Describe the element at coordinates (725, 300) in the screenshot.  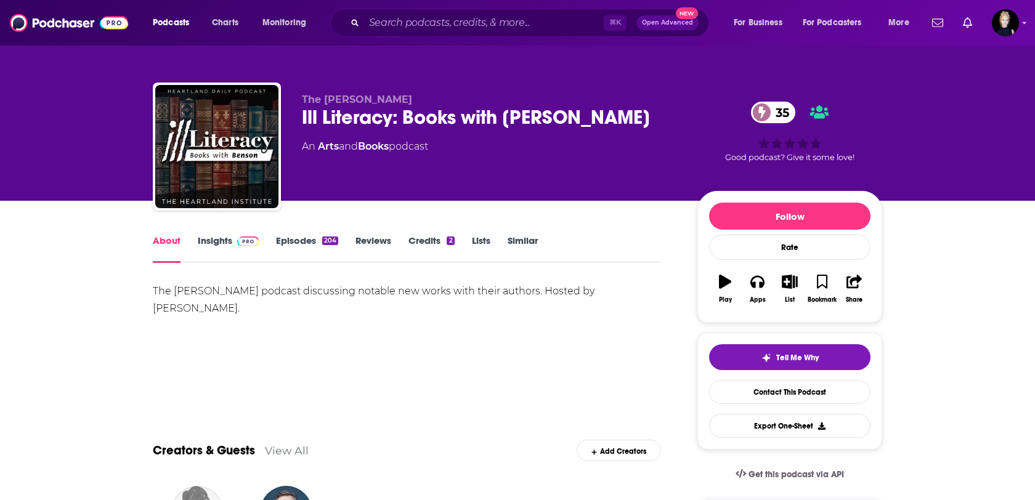
I see `div: Play` at that location.